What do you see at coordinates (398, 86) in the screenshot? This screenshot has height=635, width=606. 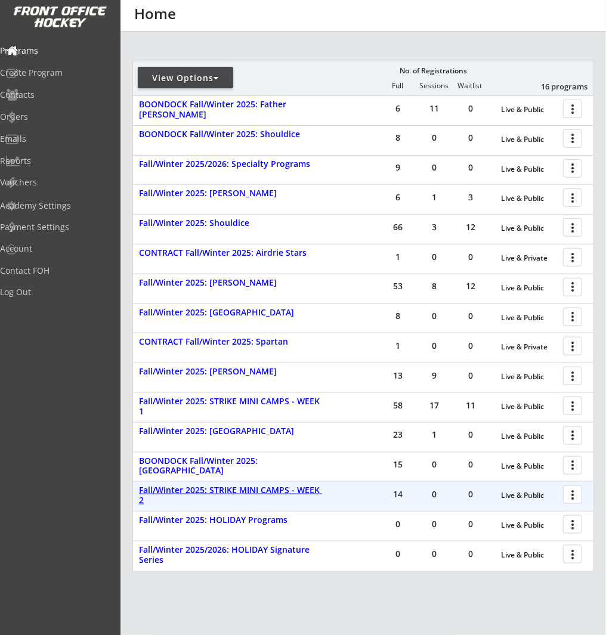 I see `div: Full` at bounding box center [398, 86].